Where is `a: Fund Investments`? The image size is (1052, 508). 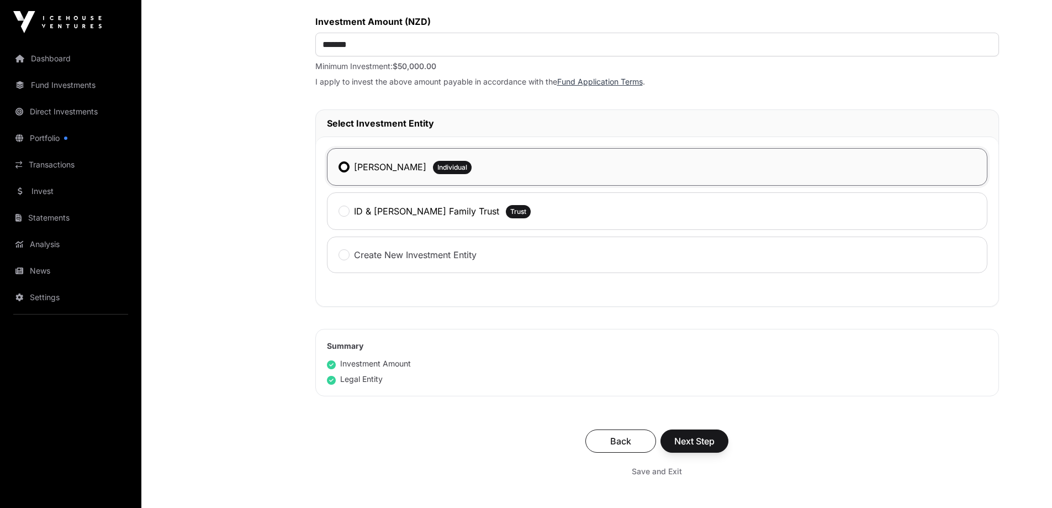 a: Fund Investments is located at coordinates (71, 85).